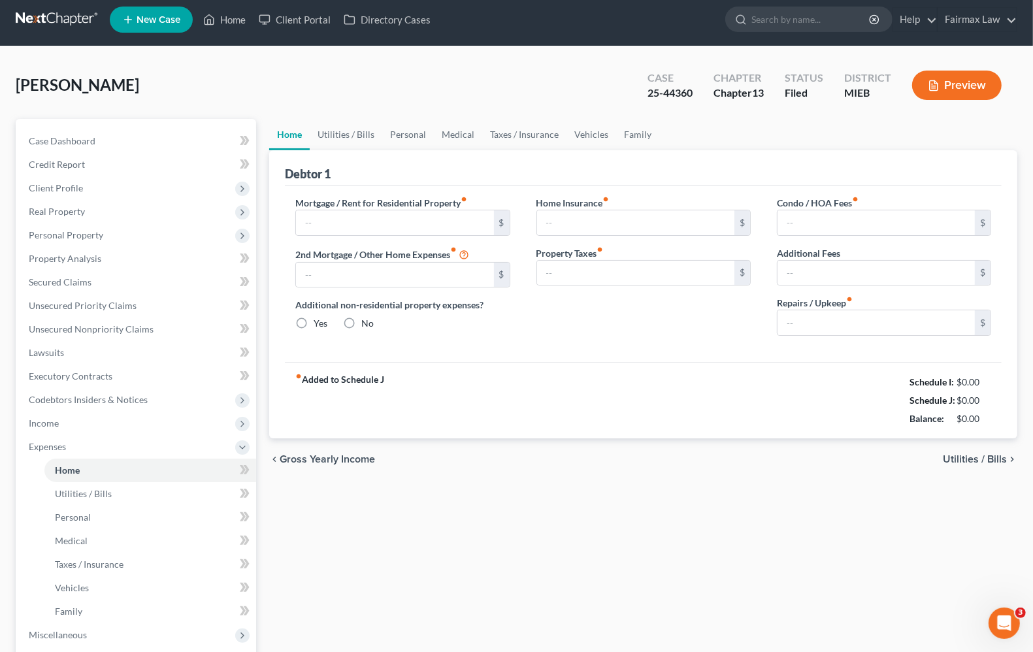 The width and height of the screenshot is (1033, 652). I want to click on button: Preview, so click(957, 85).